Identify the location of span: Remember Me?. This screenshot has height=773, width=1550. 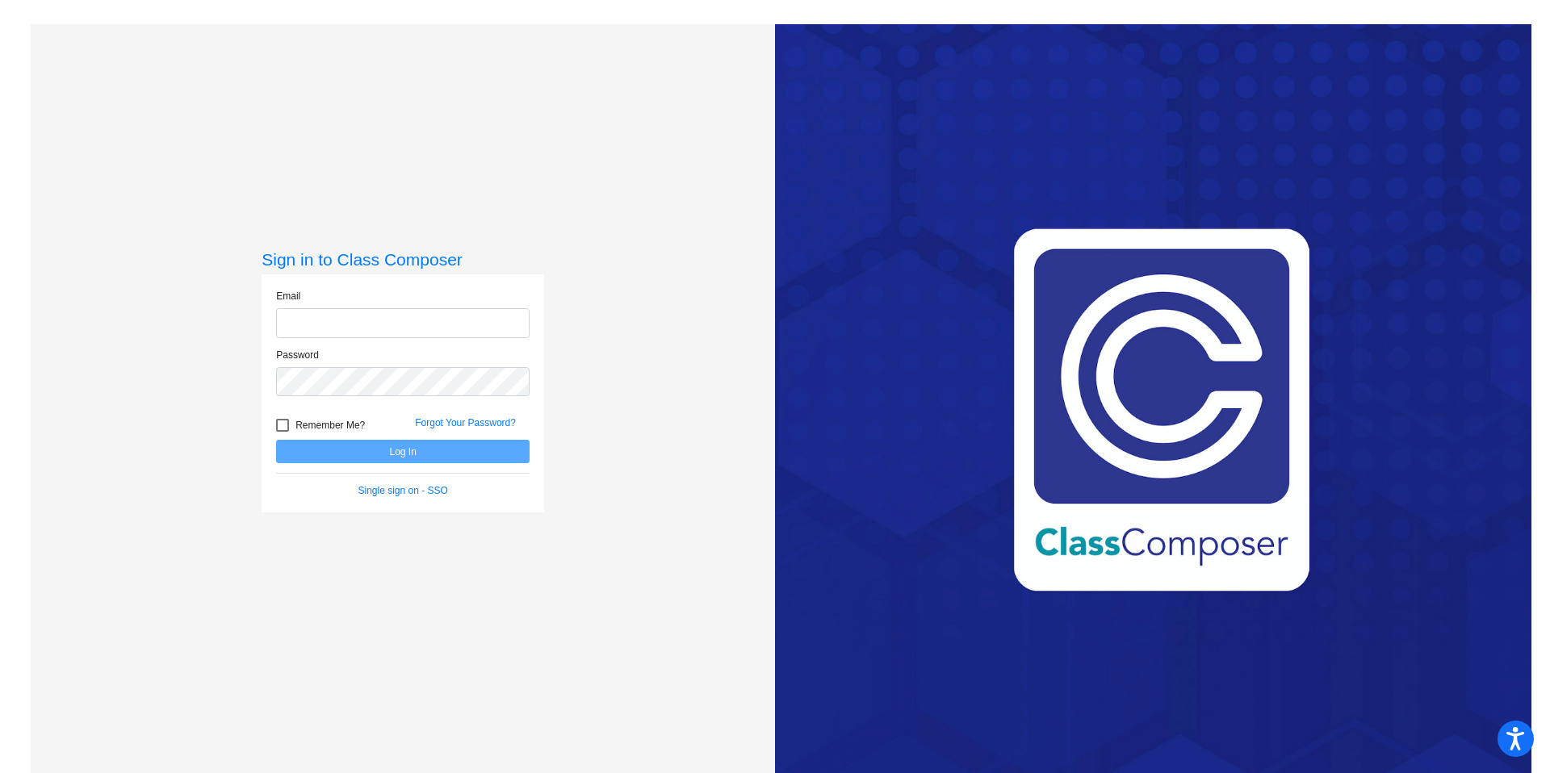
(330, 425).